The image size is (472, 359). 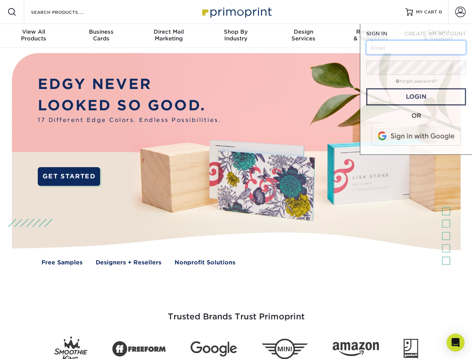 I want to click on img: Google, so click(x=214, y=349).